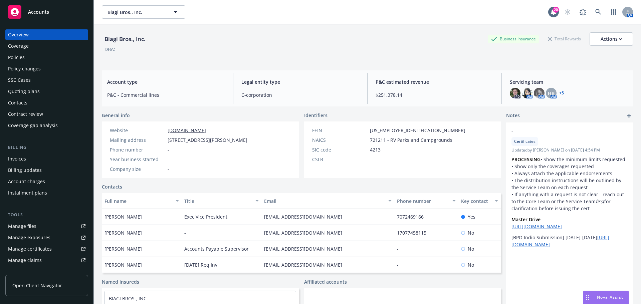  Describe the element at coordinates (611, 39) in the screenshot. I see `button: Actions` at that location.